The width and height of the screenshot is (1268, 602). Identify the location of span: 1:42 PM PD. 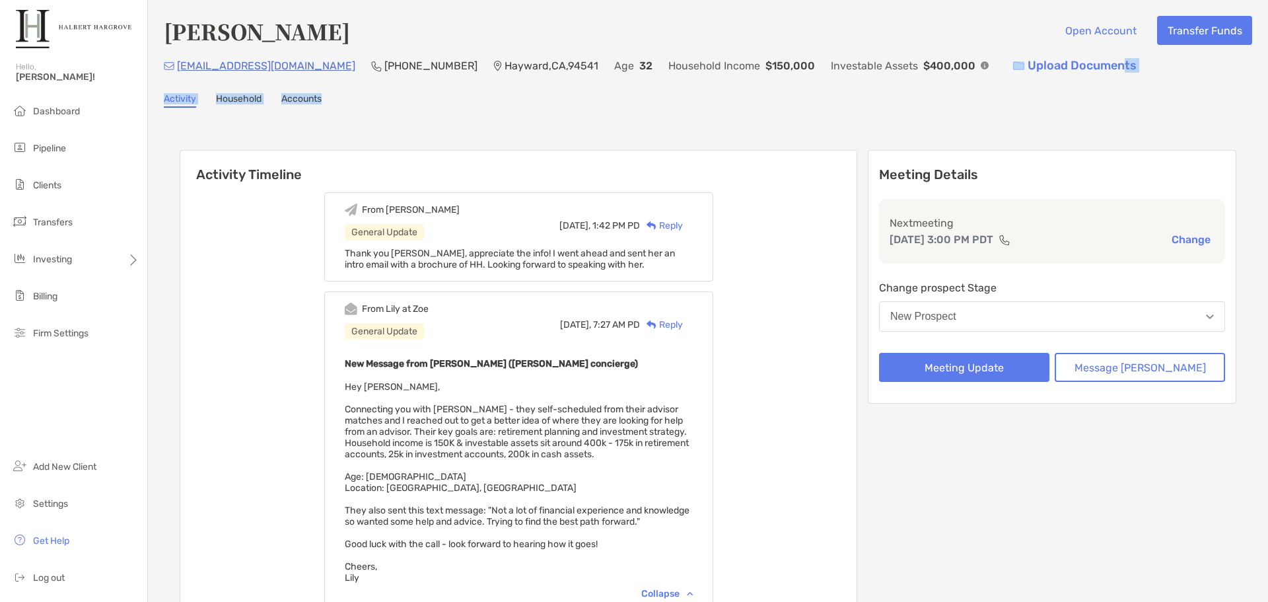
(616, 225).